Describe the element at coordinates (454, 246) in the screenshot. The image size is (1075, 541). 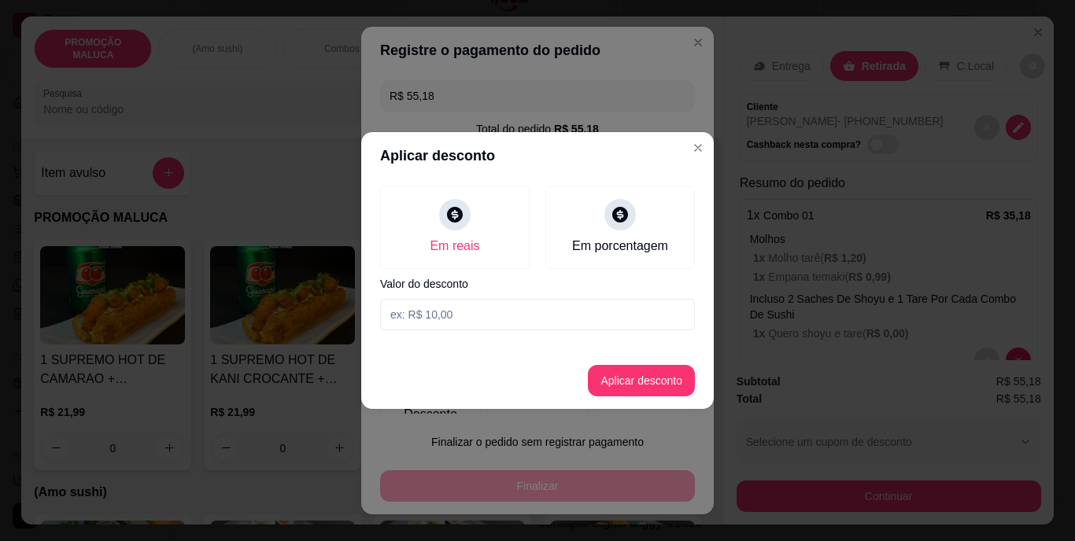
I see `div: Em reais` at that location.